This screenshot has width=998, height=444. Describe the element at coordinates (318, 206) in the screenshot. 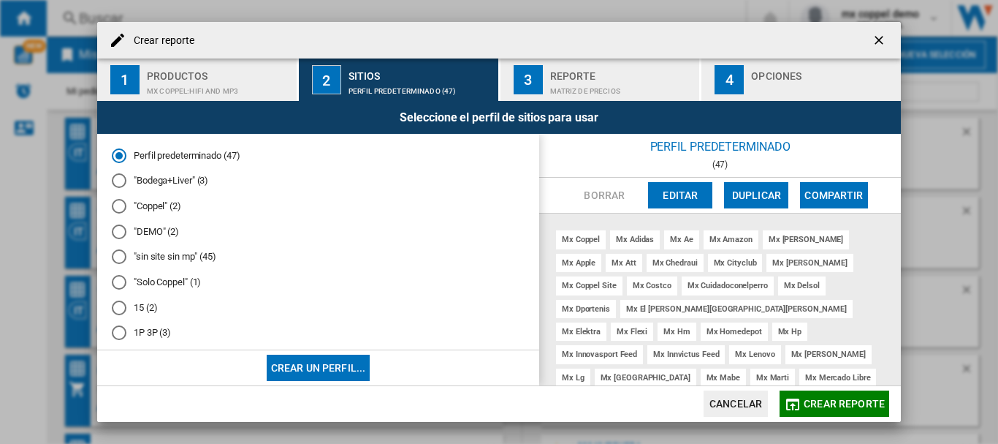

I see `md-radio-button: "Coppel" (2)` at that location.